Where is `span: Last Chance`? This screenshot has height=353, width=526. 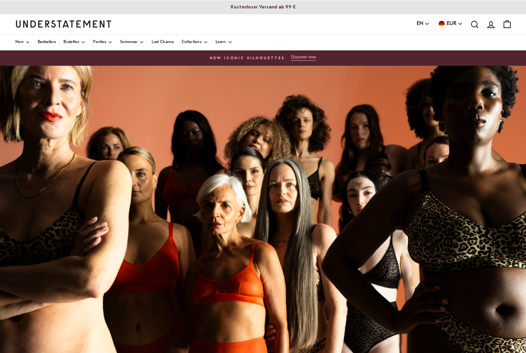 span: Last Chance is located at coordinates (162, 42).